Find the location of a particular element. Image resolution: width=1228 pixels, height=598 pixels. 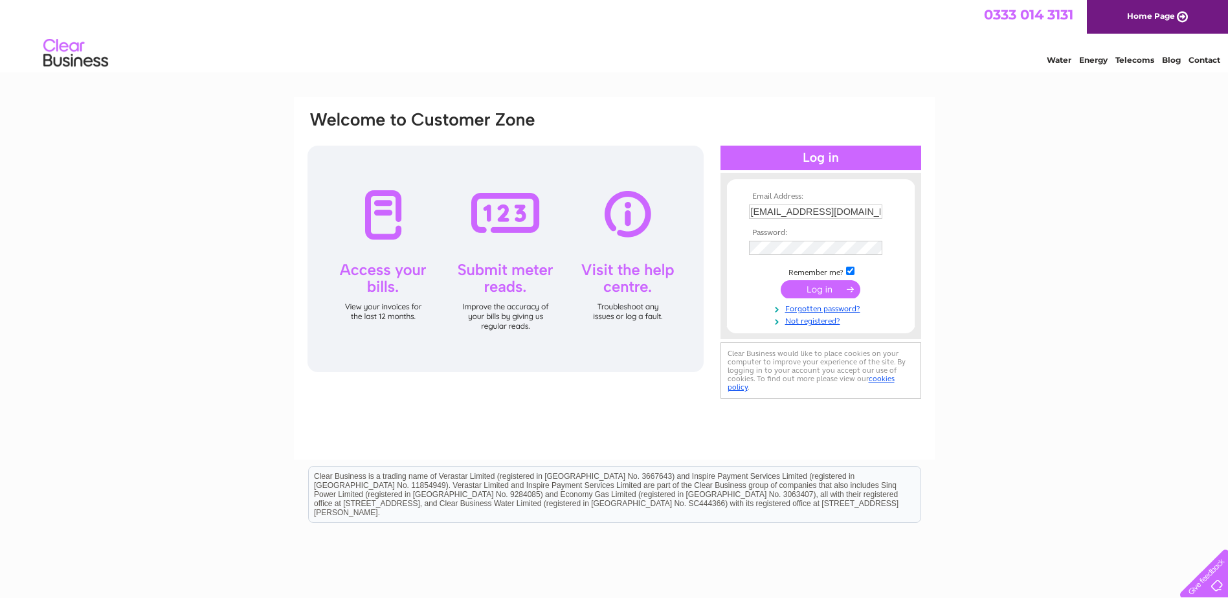

img: logo.png is located at coordinates (76, 53).